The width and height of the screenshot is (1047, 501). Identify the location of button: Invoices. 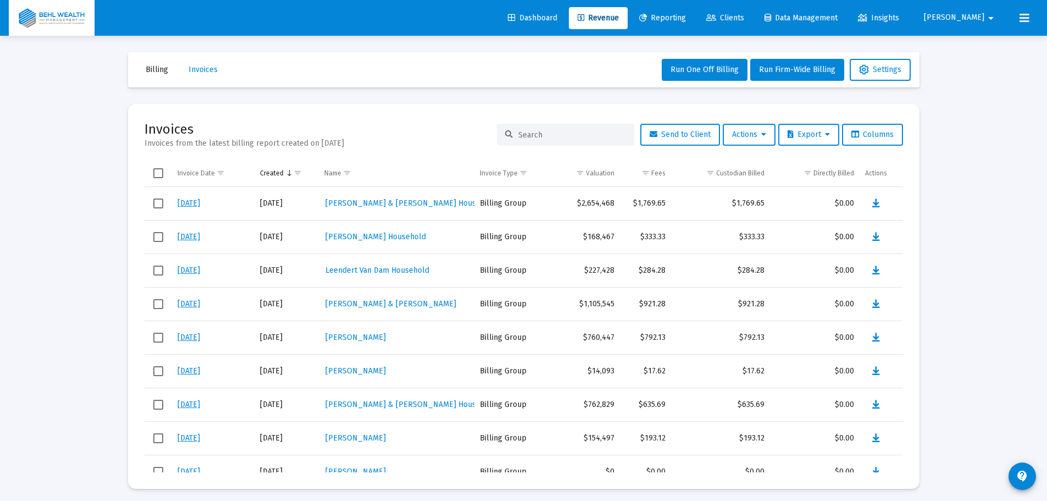
(203, 70).